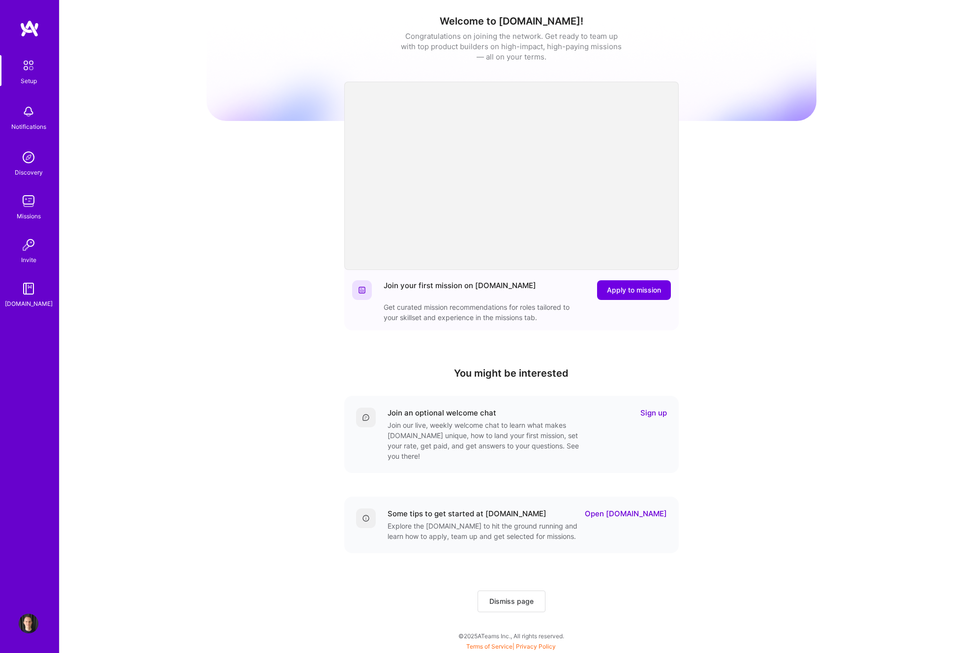  I want to click on span: Apply to mission, so click(634, 290).